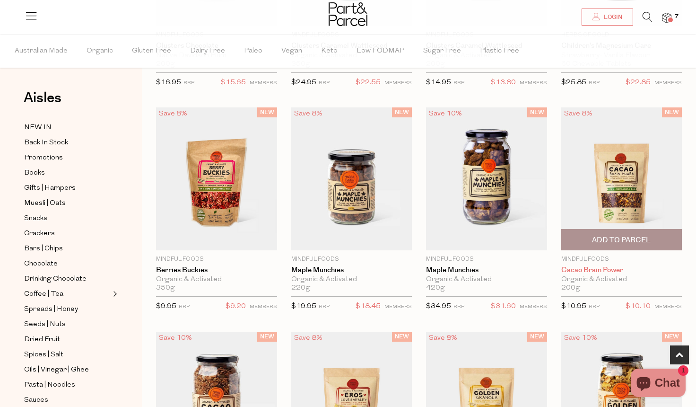 The image size is (696, 407). I want to click on span: $25.85, so click(573, 82).